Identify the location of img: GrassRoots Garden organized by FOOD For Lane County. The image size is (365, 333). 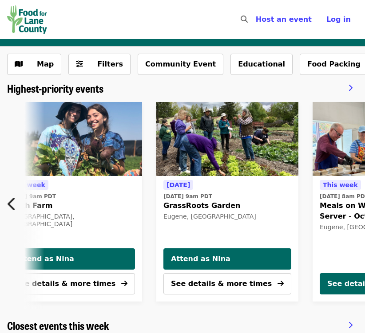
(227, 139).